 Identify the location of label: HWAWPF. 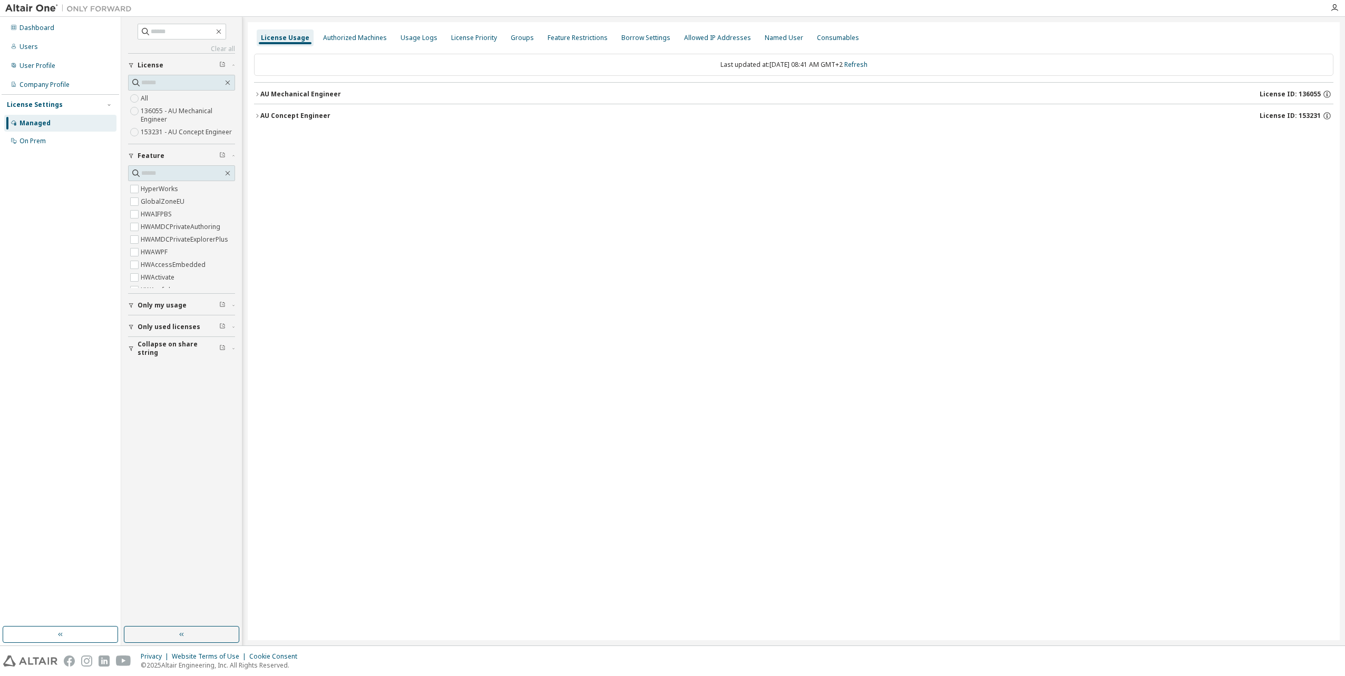
(155, 252).